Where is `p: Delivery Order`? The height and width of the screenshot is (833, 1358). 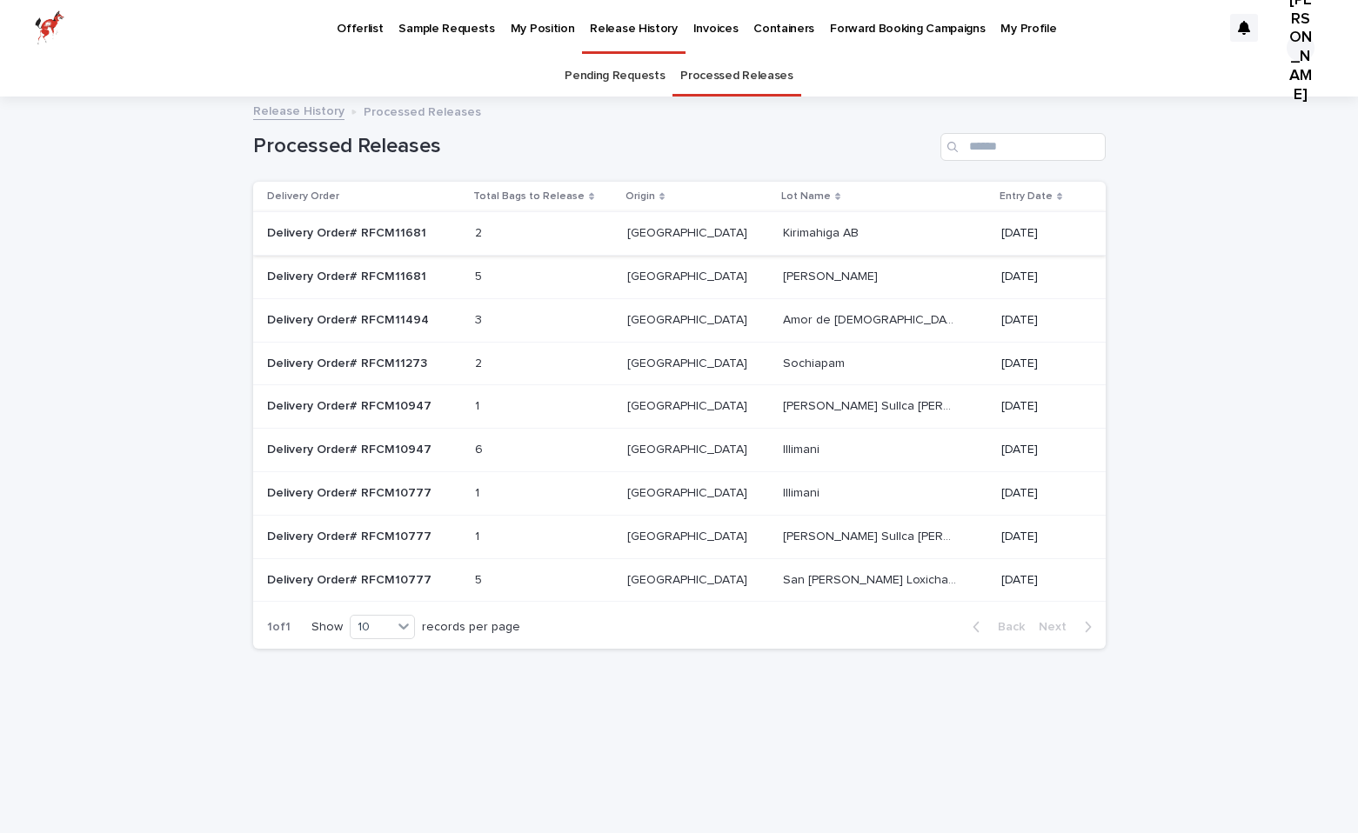 p: Delivery Order is located at coordinates (303, 197).